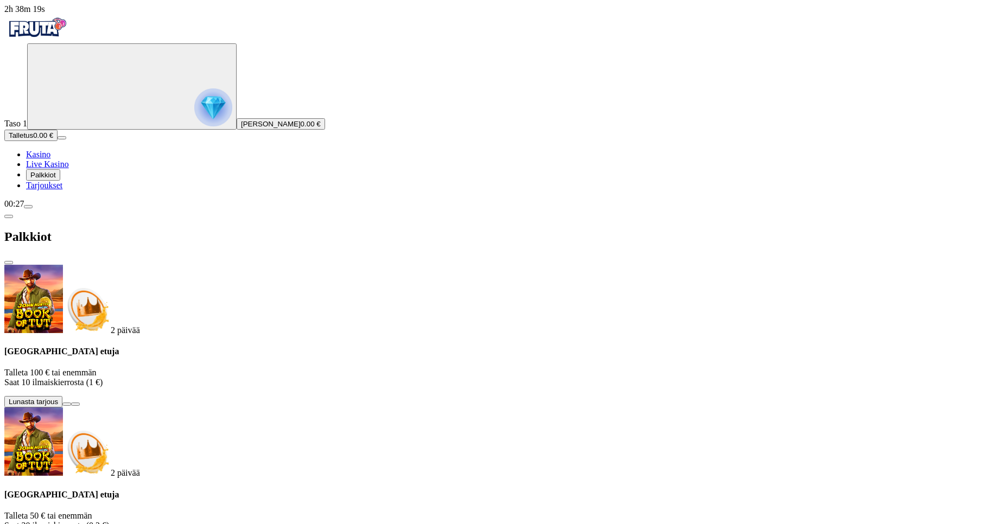 The height and width of the screenshot is (524, 1004). Describe the element at coordinates (9, 263) in the screenshot. I see `button: close` at that location.